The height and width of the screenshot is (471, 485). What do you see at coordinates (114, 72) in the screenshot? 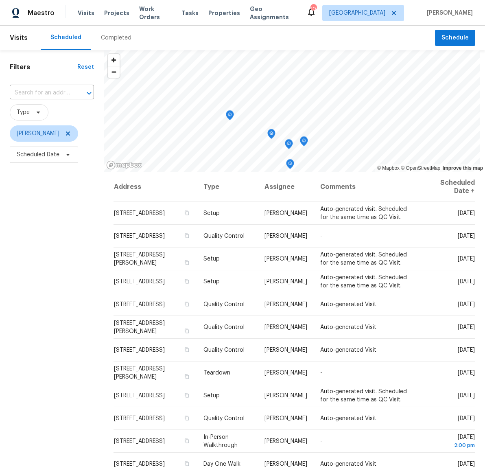
I see `button: Zoom out` at bounding box center [114, 72].